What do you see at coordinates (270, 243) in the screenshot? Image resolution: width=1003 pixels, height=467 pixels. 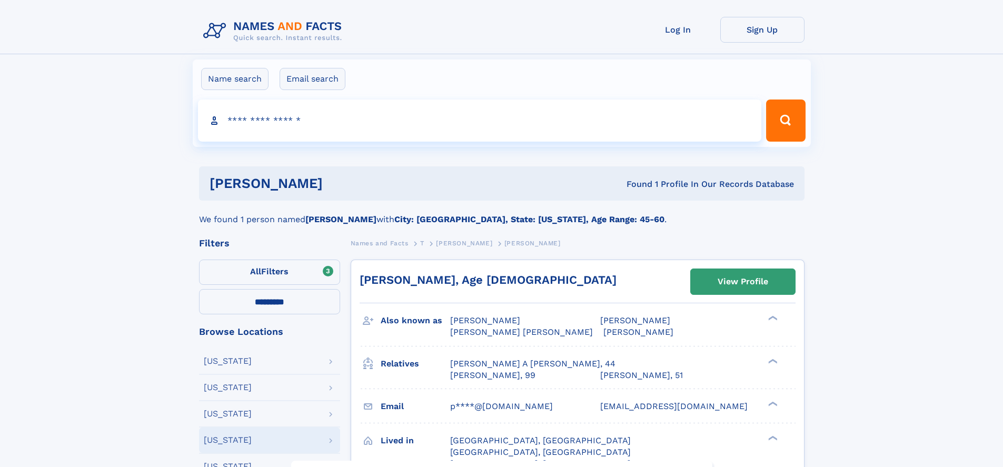 I see `div: Filters` at bounding box center [270, 243].